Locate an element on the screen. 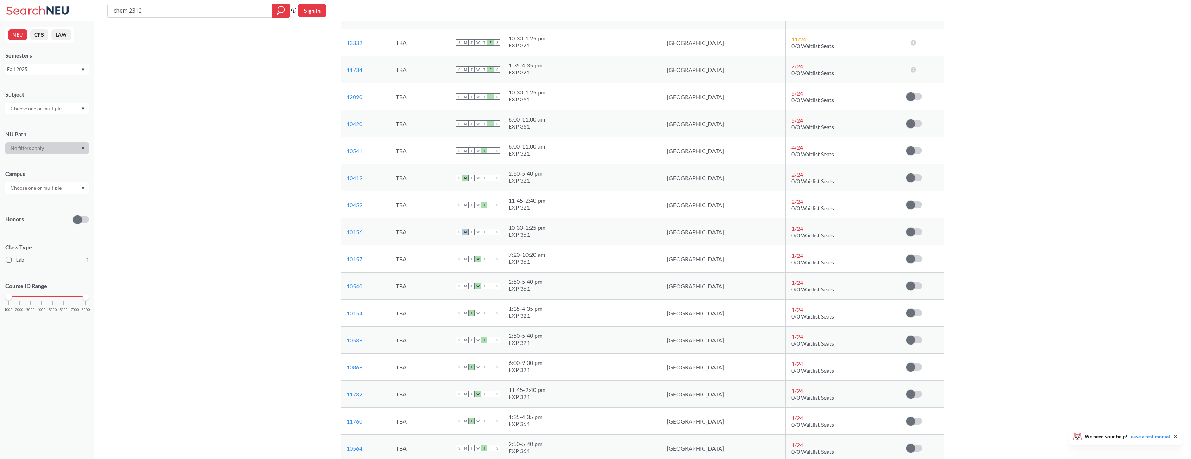 The image size is (1191, 459). input: Class, professor, course number, "phrase" is located at coordinates (190, 11).